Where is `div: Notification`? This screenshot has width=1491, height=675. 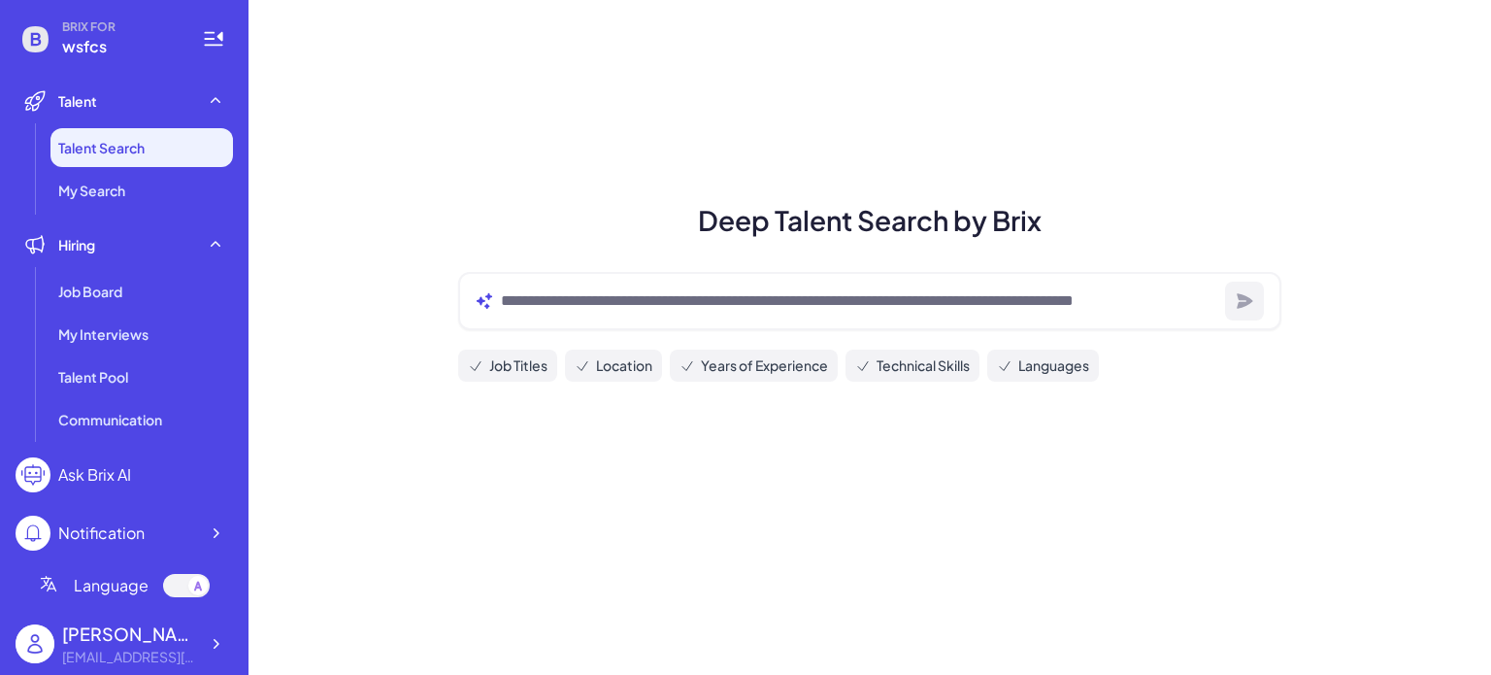
div: Notification is located at coordinates (101, 533).